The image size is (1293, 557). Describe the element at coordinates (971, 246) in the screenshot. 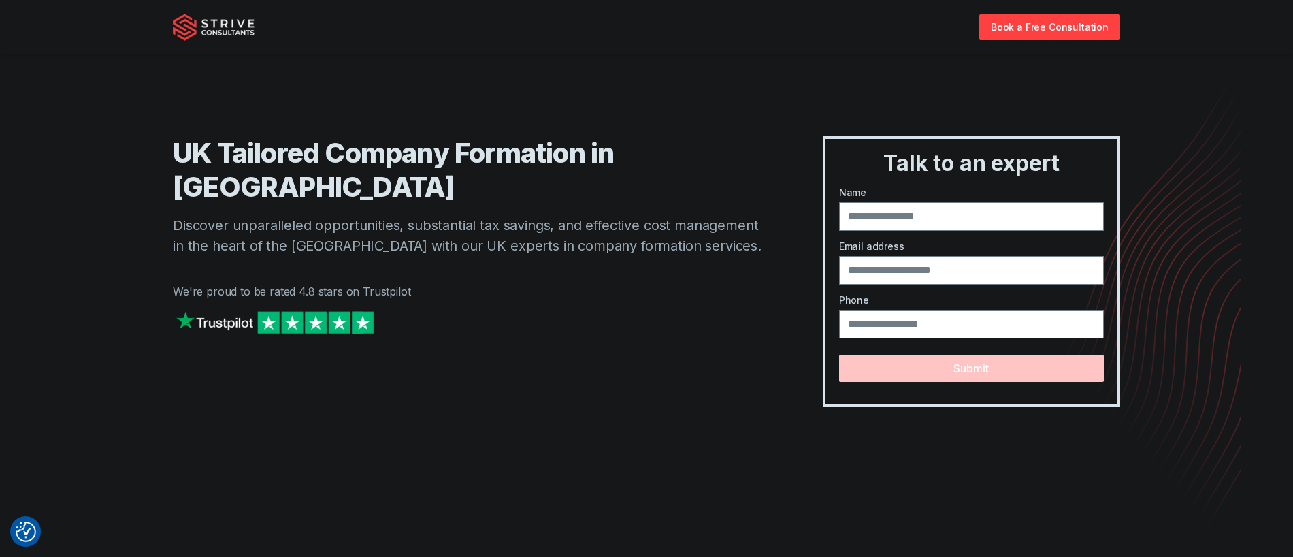

I see `label: Email address` at that location.